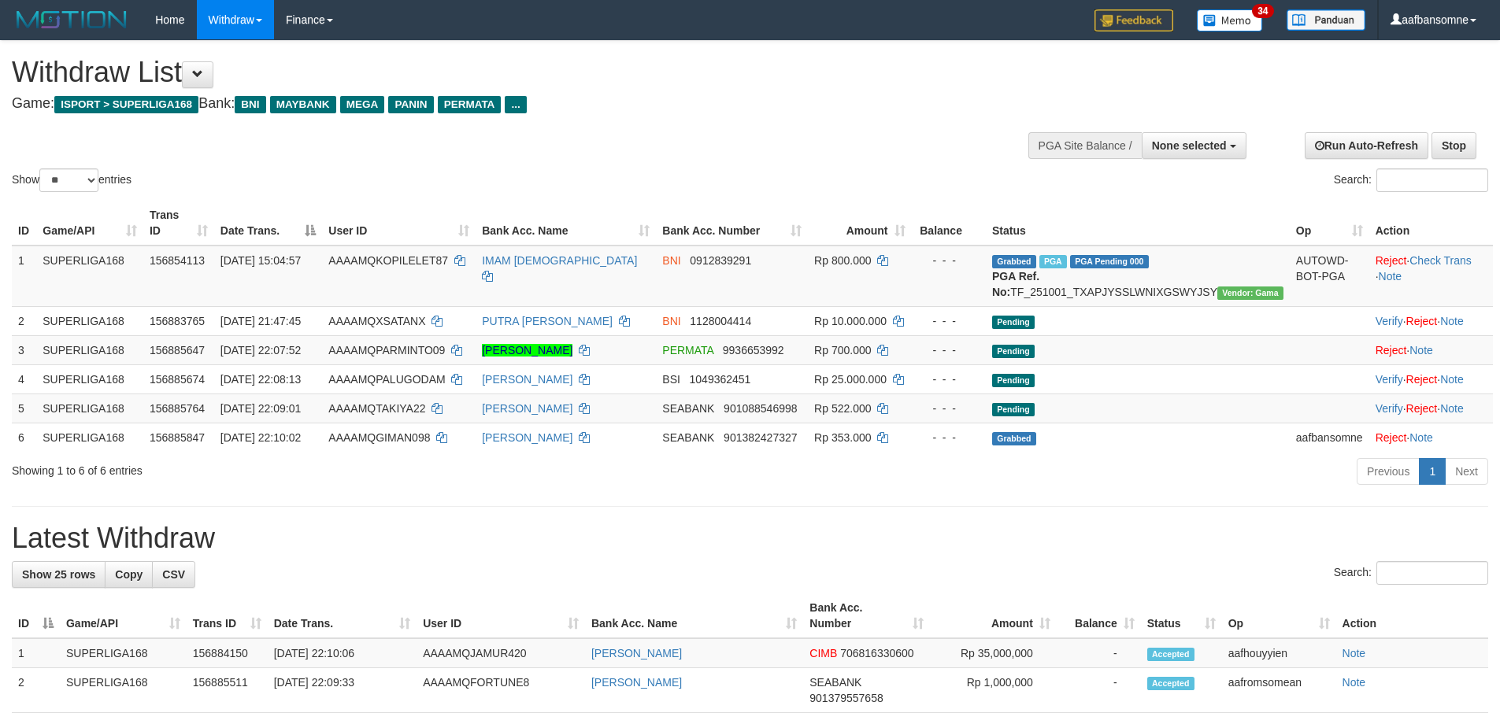 The height and width of the screenshot is (713, 1500). Describe the element at coordinates (1452, 409) in the screenshot. I see `a: Note` at that location.